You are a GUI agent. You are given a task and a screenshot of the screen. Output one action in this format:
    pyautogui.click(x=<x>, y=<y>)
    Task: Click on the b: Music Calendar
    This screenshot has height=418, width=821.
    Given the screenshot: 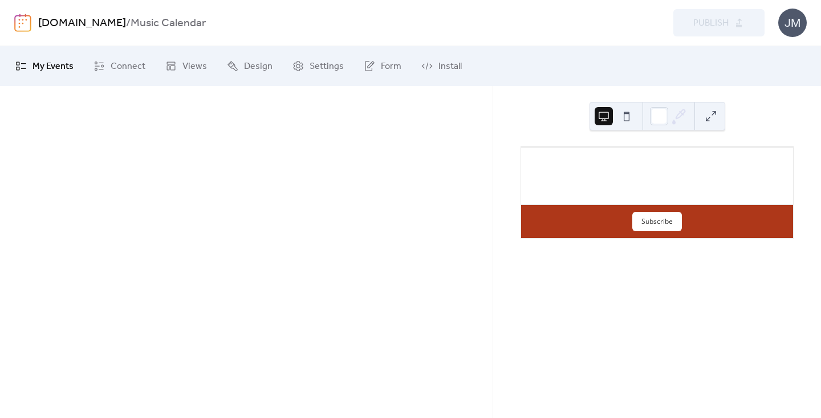 What is the action you would take?
    pyautogui.click(x=168, y=23)
    